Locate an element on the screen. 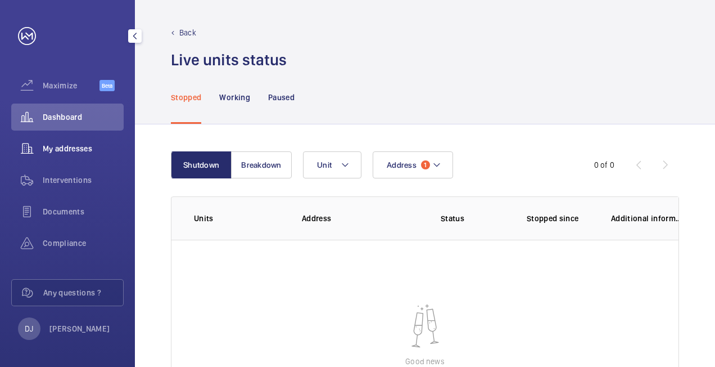 The width and height of the screenshot is (715, 367). p: Back is located at coordinates (188, 33).